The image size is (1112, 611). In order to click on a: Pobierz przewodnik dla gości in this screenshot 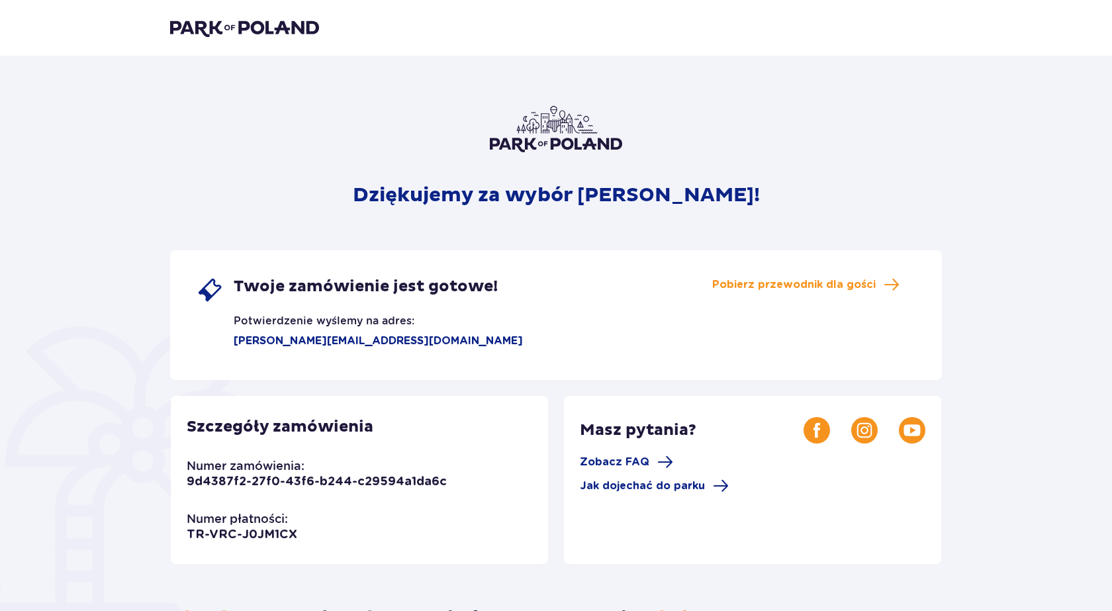, I will do `click(806, 285)`.